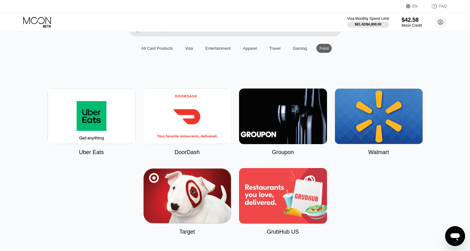 This screenshot has height=251, width=470. I want to click on div: Visa, so click(189, 48).